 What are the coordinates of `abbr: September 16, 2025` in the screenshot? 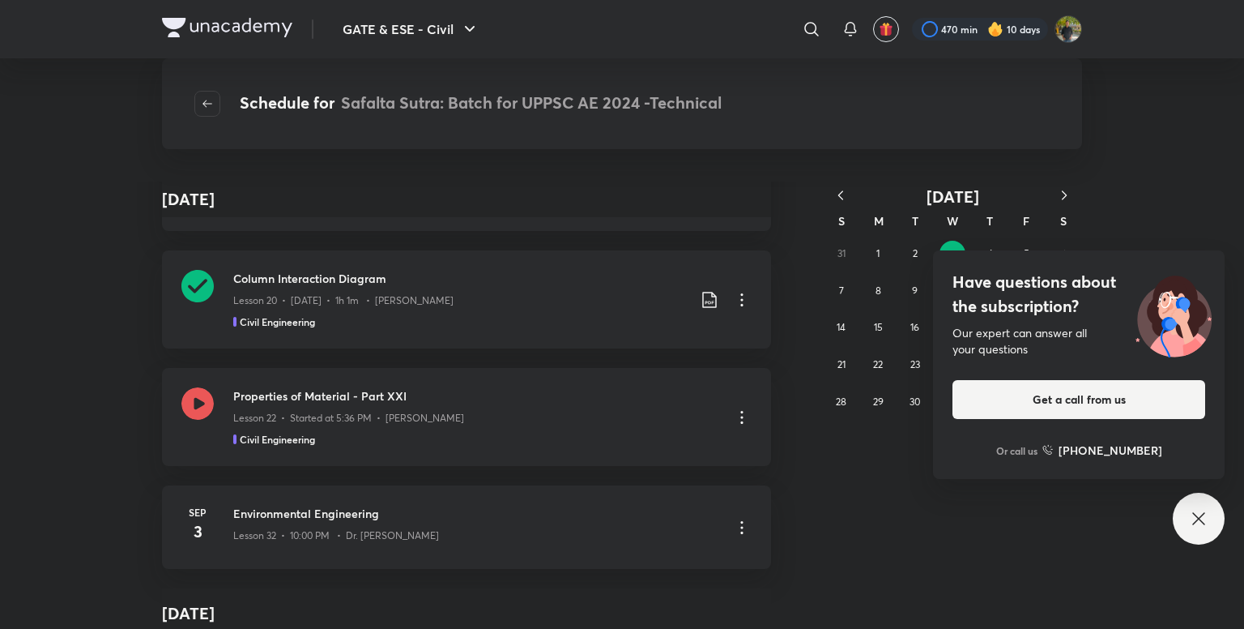 It's located at (915, 326).